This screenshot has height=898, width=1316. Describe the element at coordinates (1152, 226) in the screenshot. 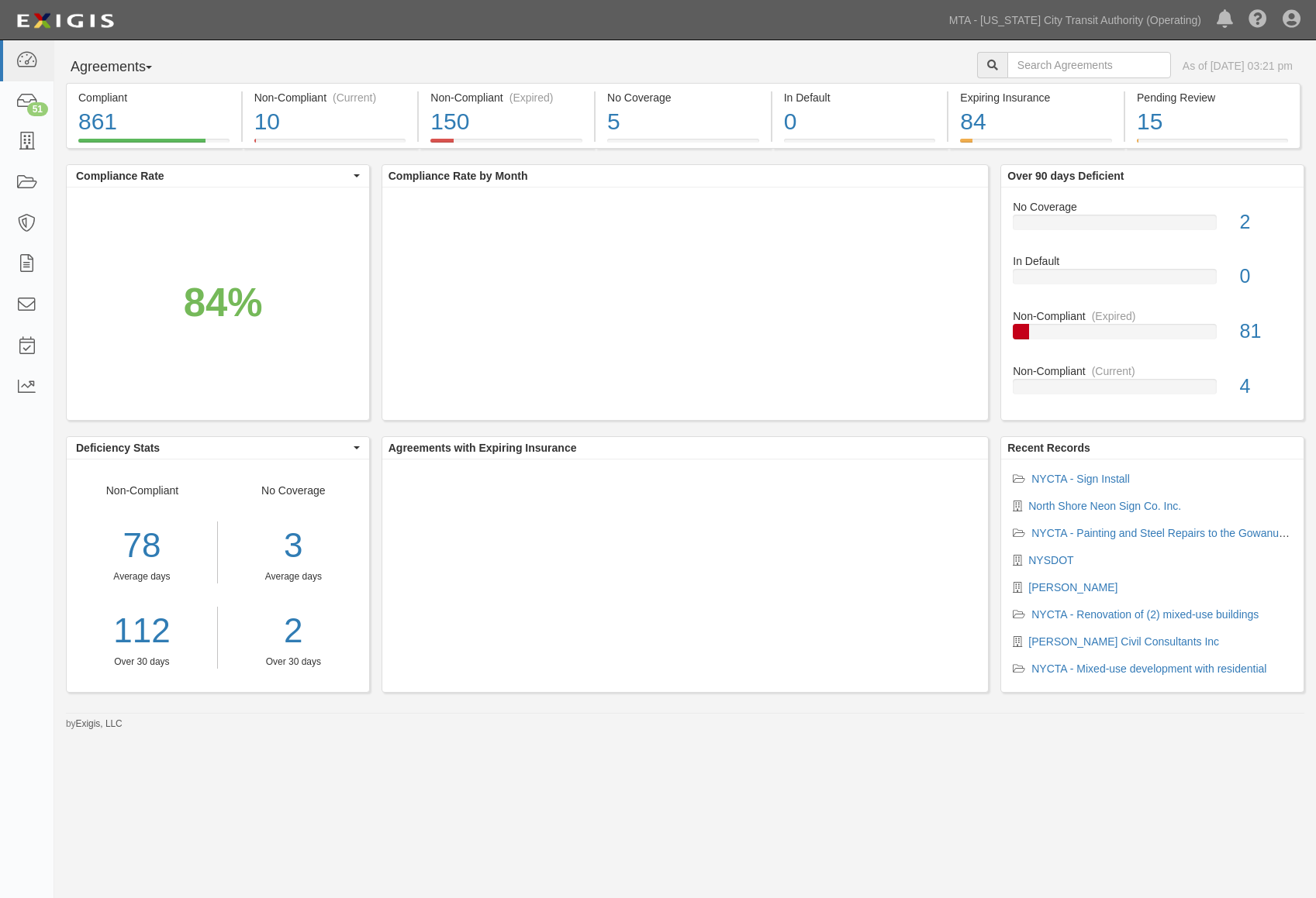

I see `a: No Coverage2` at that location.